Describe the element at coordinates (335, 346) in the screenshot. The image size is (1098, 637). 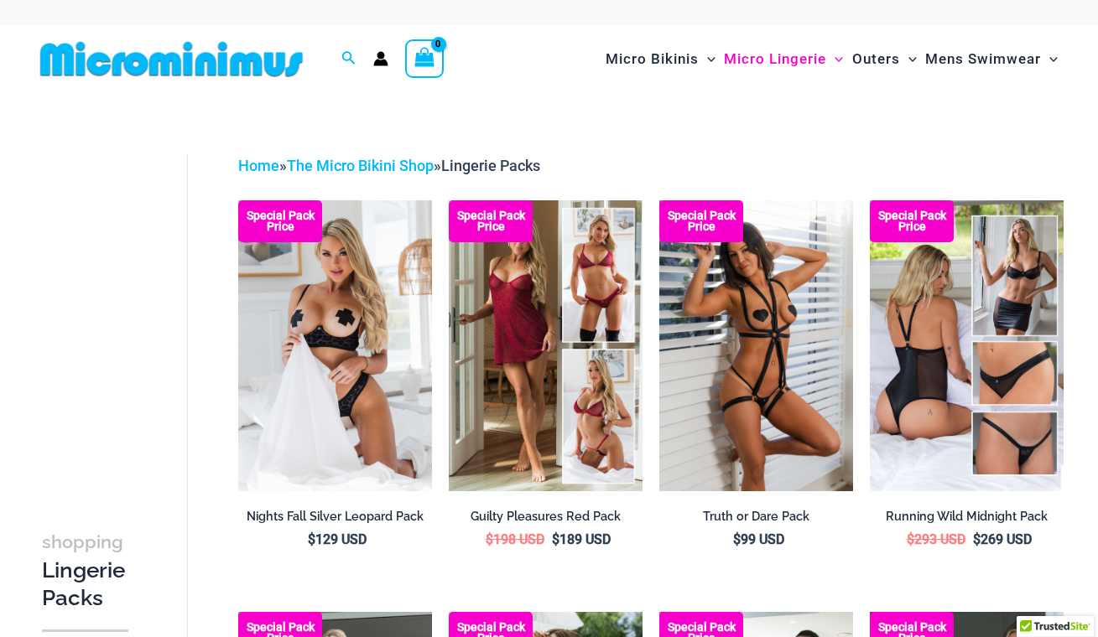
I see `img: Nights Fall Silver Leopard 1036 Bra 6046 Thong 09v2` at that location.